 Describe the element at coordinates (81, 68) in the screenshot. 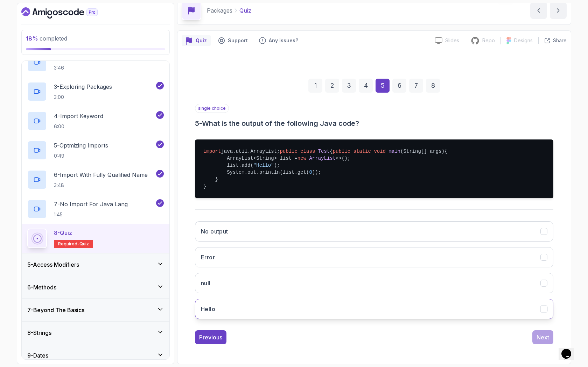

I see `p: 3:46` at that location.